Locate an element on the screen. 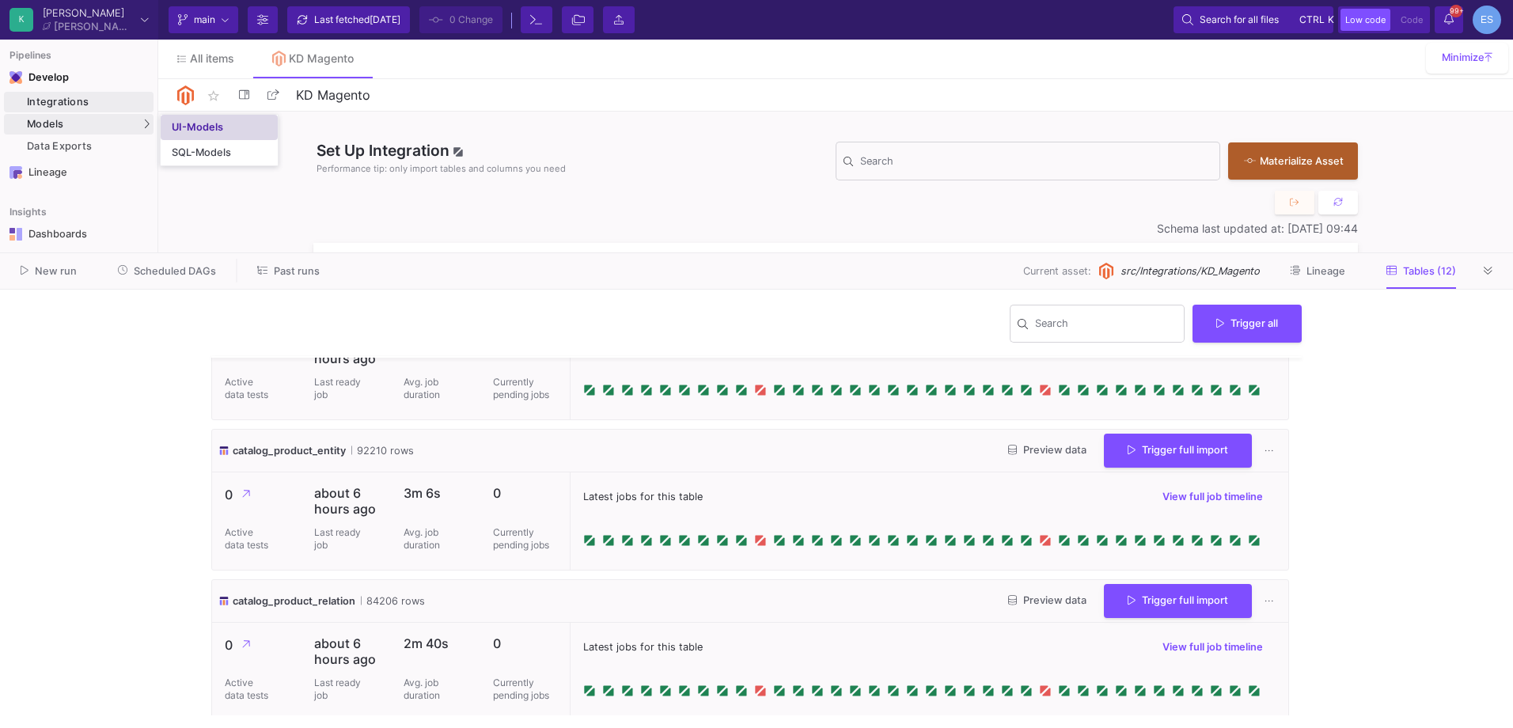 The height and width of the screenshot is (728, 1513). button: Materialize Asset is located at coordinates (1293, 161).